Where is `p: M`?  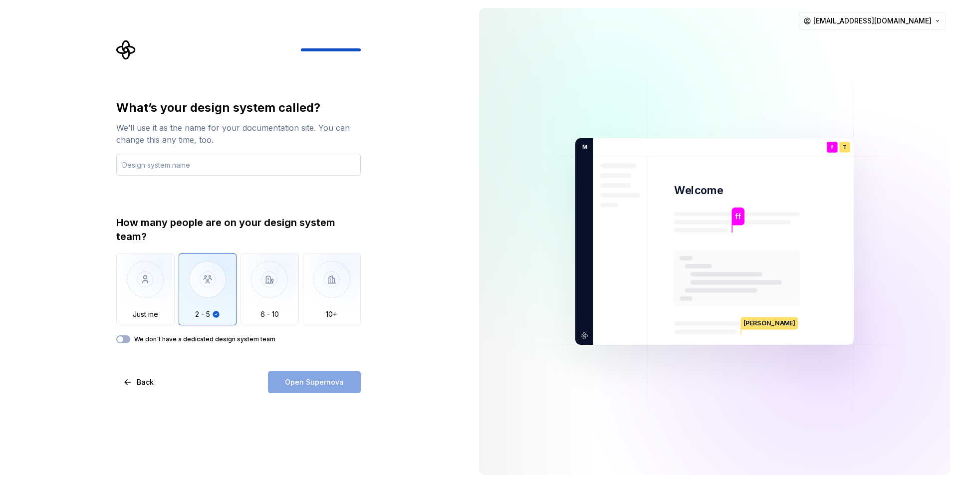
p: M is located at coordinates (583, 147).